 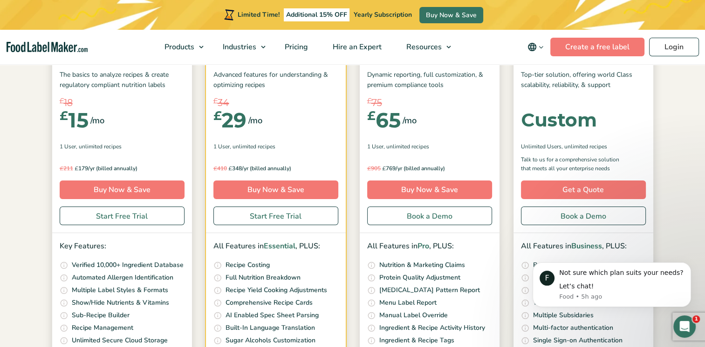 I want to click on p: Advanced features for understanding & optimizing recipes, so click(x=276, y=80).